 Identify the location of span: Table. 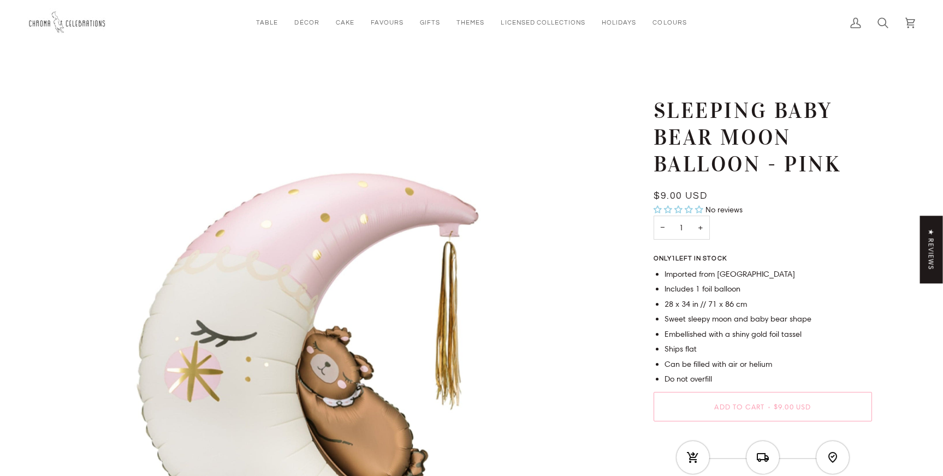
(267, 22).